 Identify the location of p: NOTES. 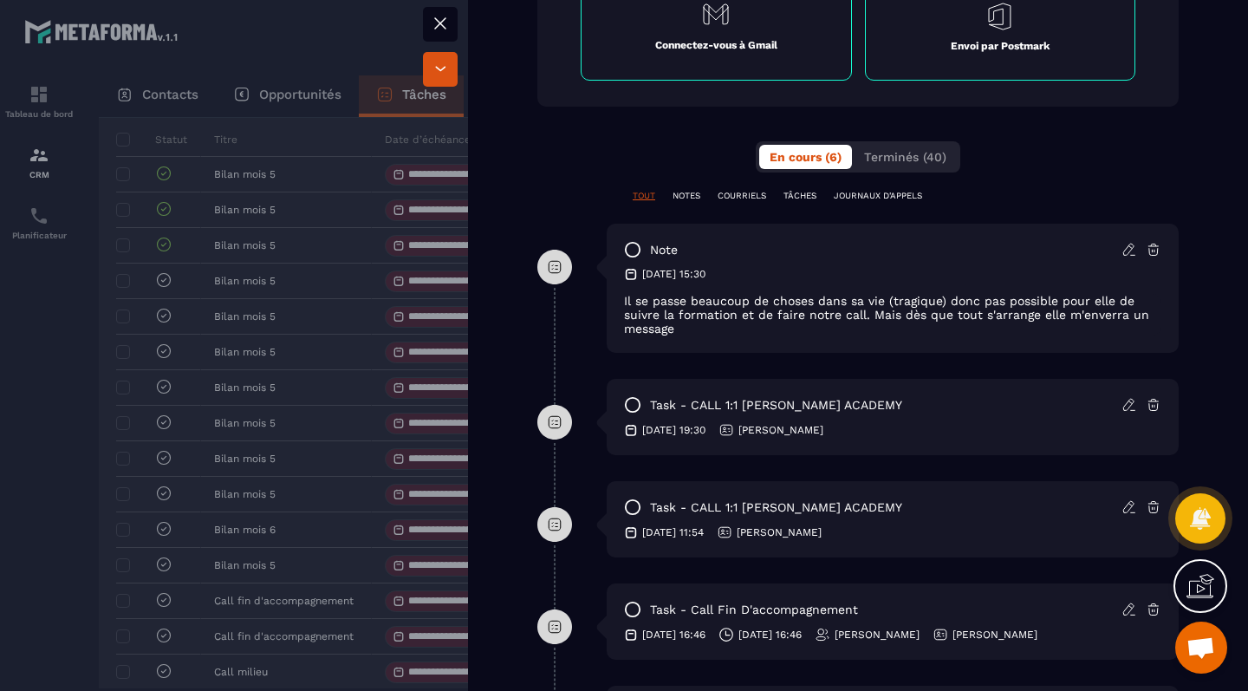
(686, 196).